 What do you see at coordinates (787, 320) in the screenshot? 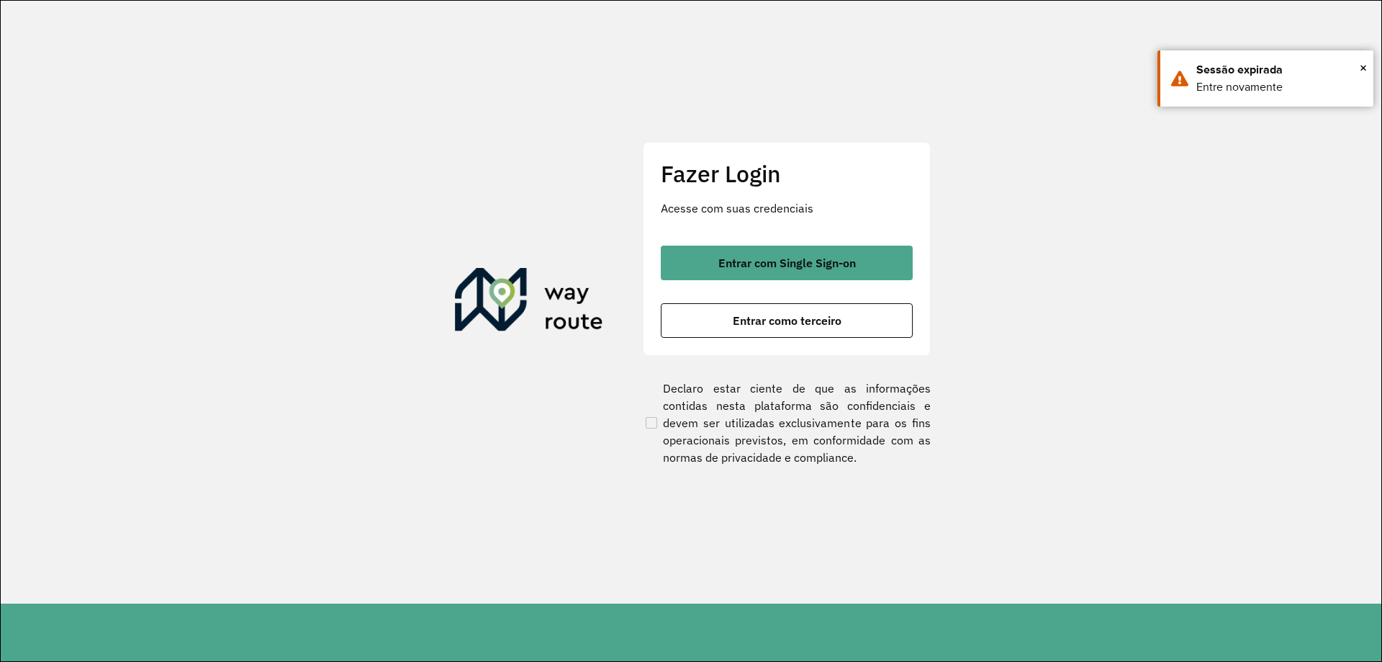
I see `span: Entrar como terceiro` at bounding box center [787, 320].